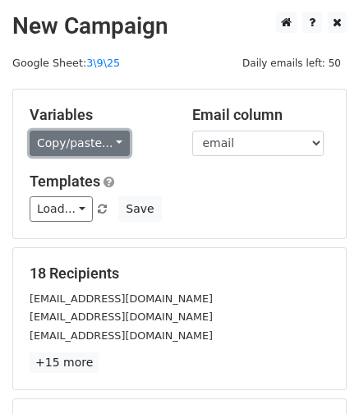 The width and height of the screenshot is (359, 414). What do you see at coordinates (292, 62) in the screenshot?
I see `a: Daily emails left: 50` at bounding box center [292, 62].